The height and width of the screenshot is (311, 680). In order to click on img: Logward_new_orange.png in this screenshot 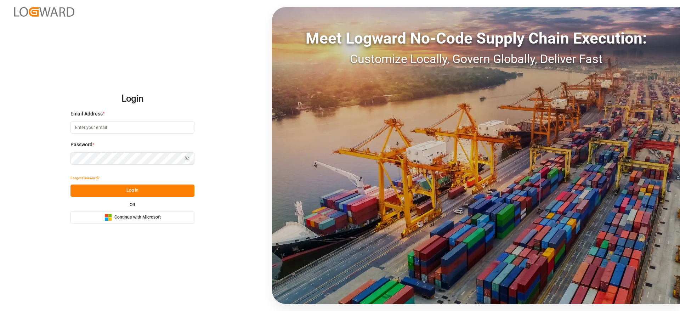, I will do `click(44, 12)`.